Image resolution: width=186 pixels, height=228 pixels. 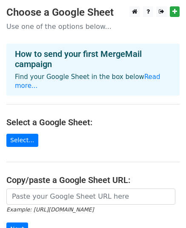 I want to click on a: Select..., so click(x=22, y=140).